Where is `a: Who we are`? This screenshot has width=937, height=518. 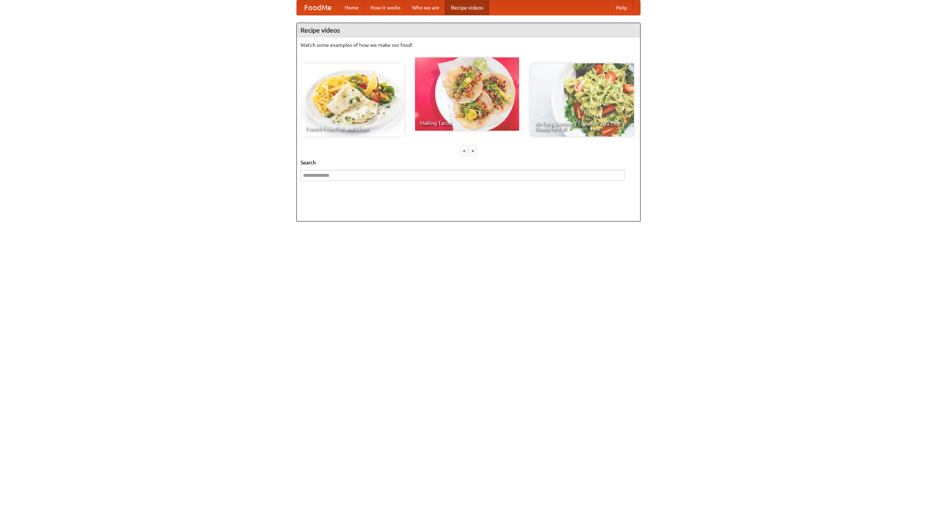 a: Who we are is located at coordinates (426, 8).